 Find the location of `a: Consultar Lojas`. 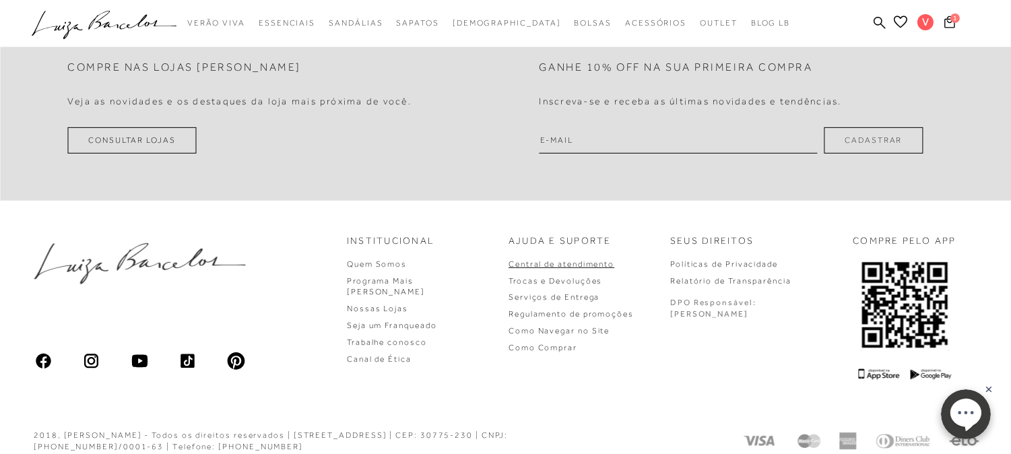

a: Consultar Lojas is located at coordinates (132, 140).